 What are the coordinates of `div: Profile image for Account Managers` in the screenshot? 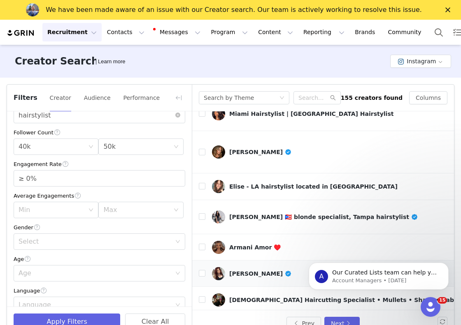 It's located at (25, 31).